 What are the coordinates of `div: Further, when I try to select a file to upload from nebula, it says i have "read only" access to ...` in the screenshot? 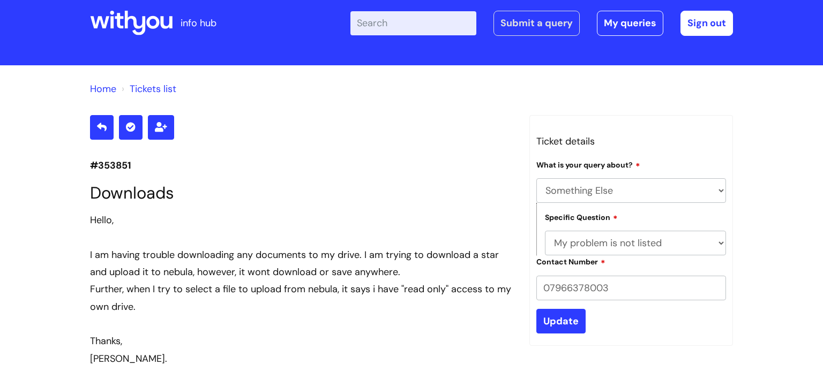 It's located at (302, 298).